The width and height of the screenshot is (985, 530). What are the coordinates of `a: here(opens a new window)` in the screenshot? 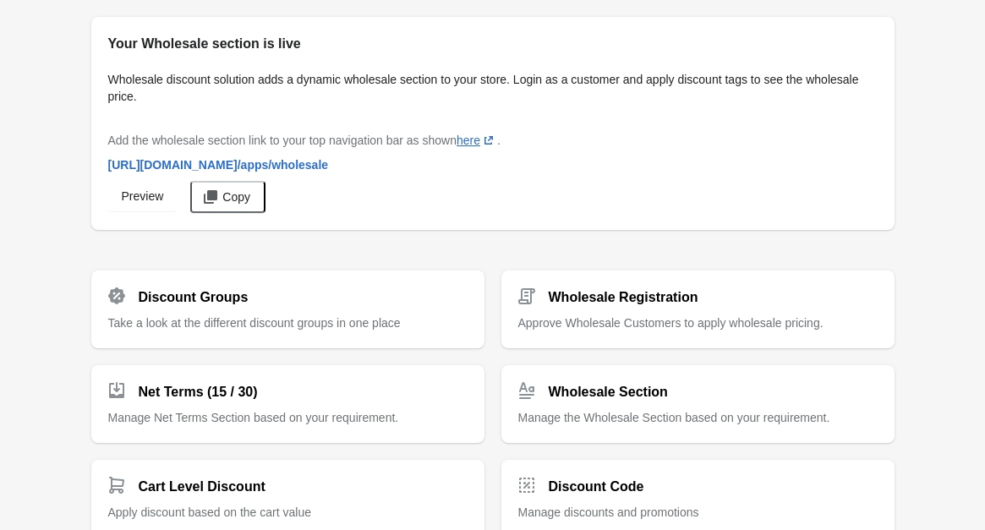 It's located at (477, 140).